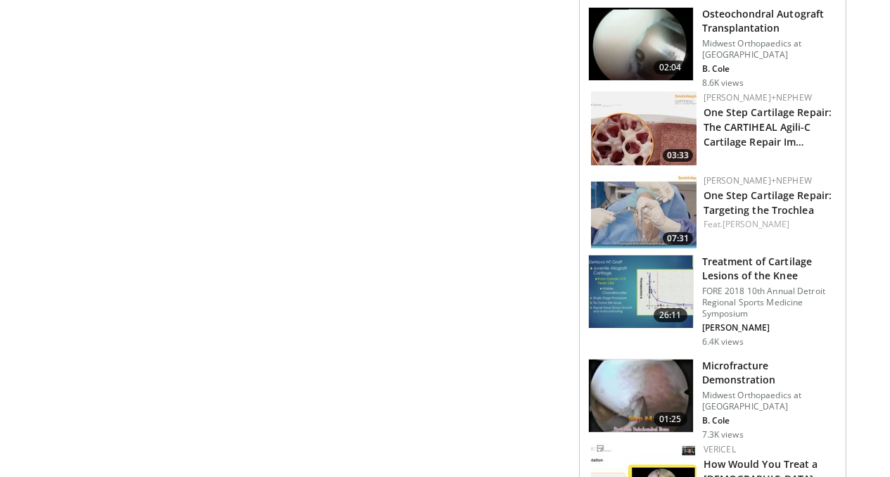 The width and height of the screenshot is (890, 477). What do you see at coordinates (644, 211) in the screenshot?
I see `a: 07:31` at bounding box center [644, 211].